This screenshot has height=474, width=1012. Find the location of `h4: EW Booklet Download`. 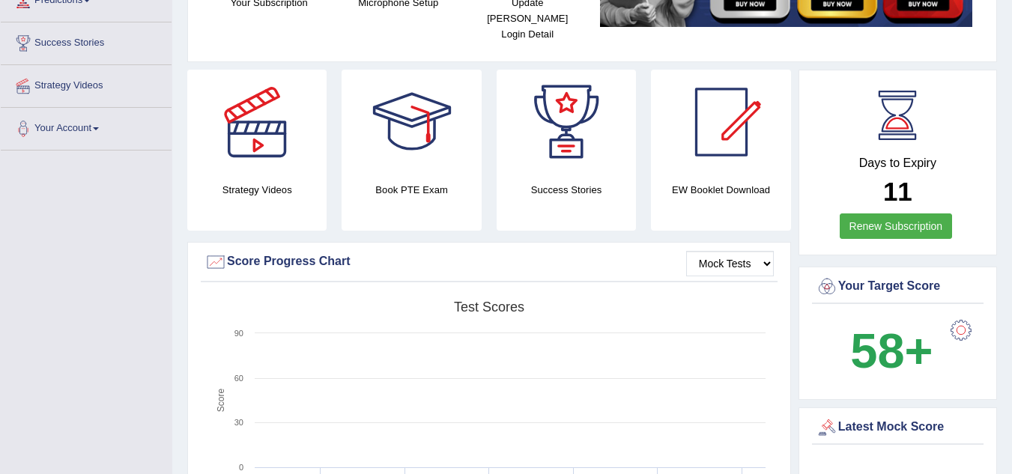

h4: EW Booklet Download is located at coordinates (721, 190).